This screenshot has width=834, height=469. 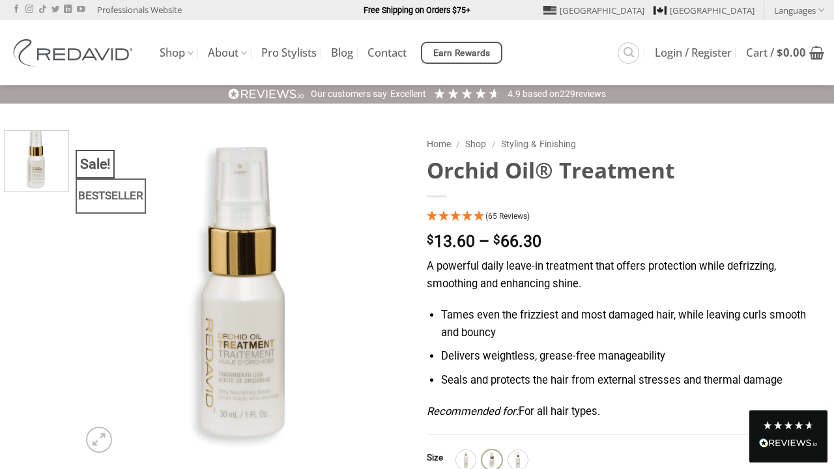 What do you see at coordinates (798, 10) in the screenshot?
I see `a: Languages` at bounding box center [798, 10].